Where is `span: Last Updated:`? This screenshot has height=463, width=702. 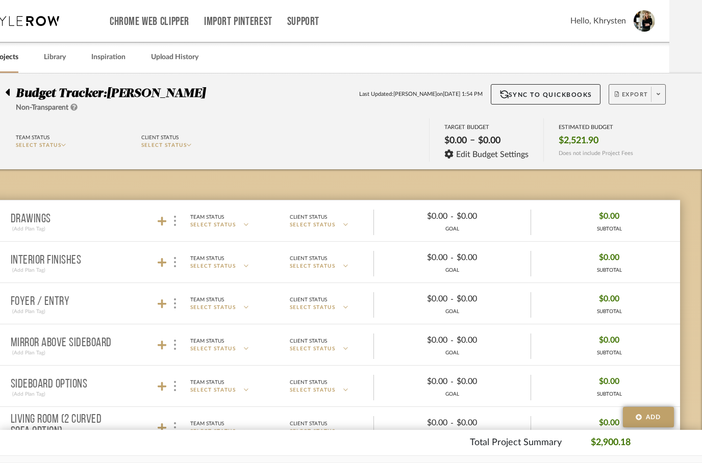 span: Last Updated: is located at coordinates (376, 94).